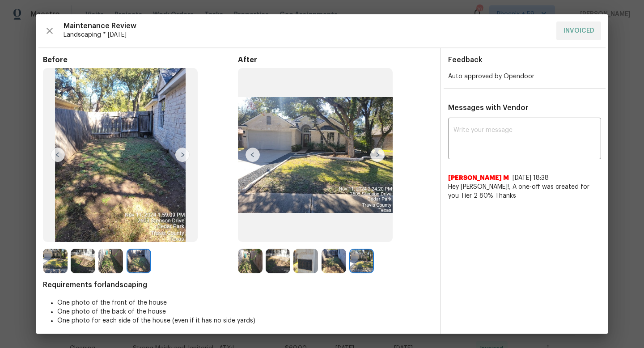 Image resolution: width=644 pixels, height=348 pixels. Describe the element at coordinates (465, 60) in the screenshot. I see `span: Feedback` at that location.